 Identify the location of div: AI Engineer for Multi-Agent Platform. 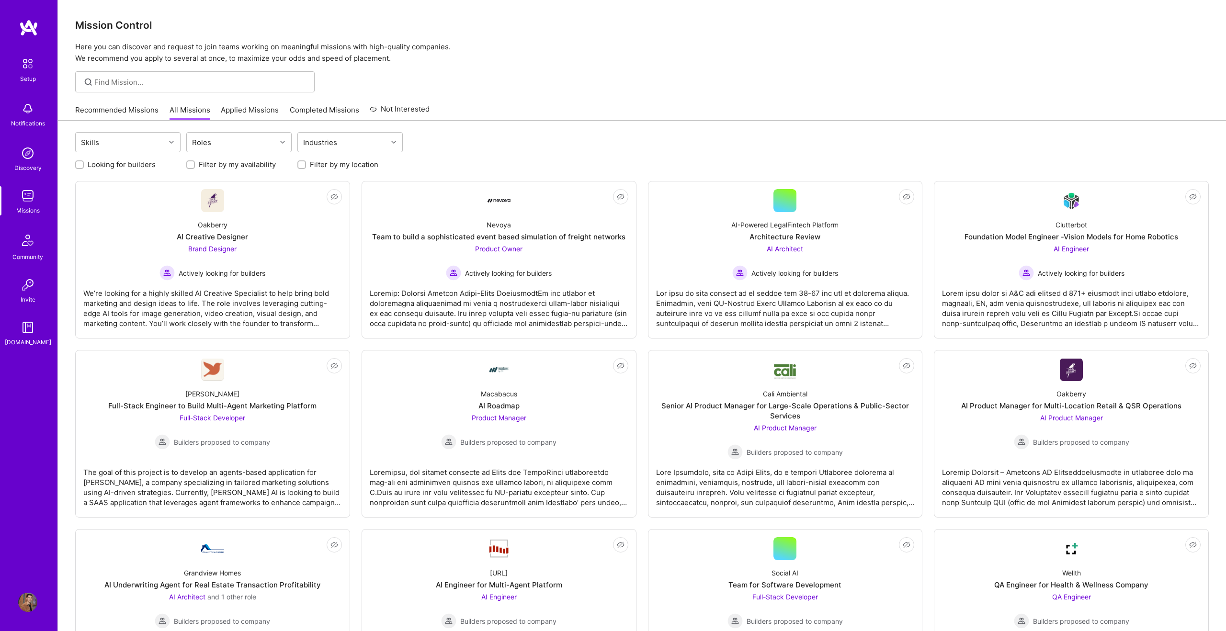
(499, 585).